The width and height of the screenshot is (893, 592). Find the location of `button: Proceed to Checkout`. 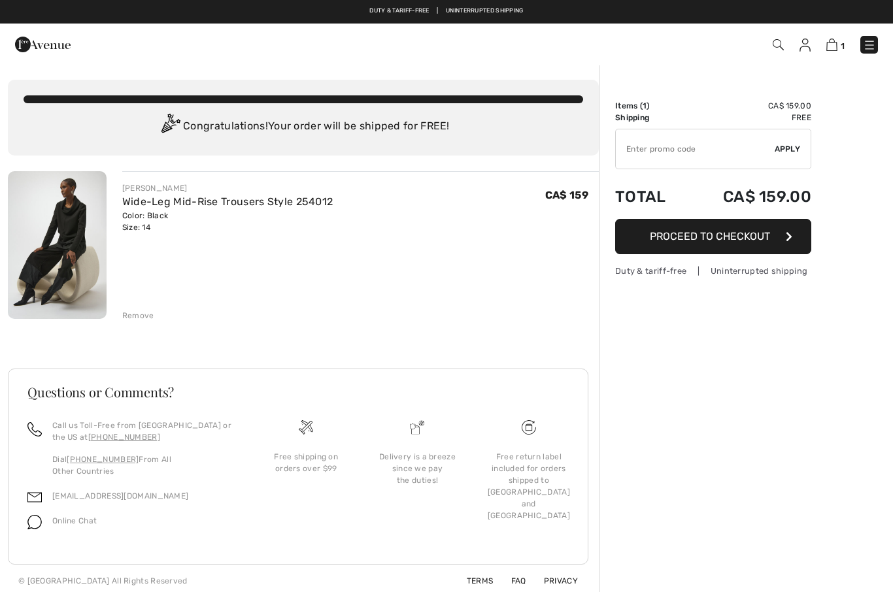

button: Proceed to Checkout is located at coordinates (713, 237).